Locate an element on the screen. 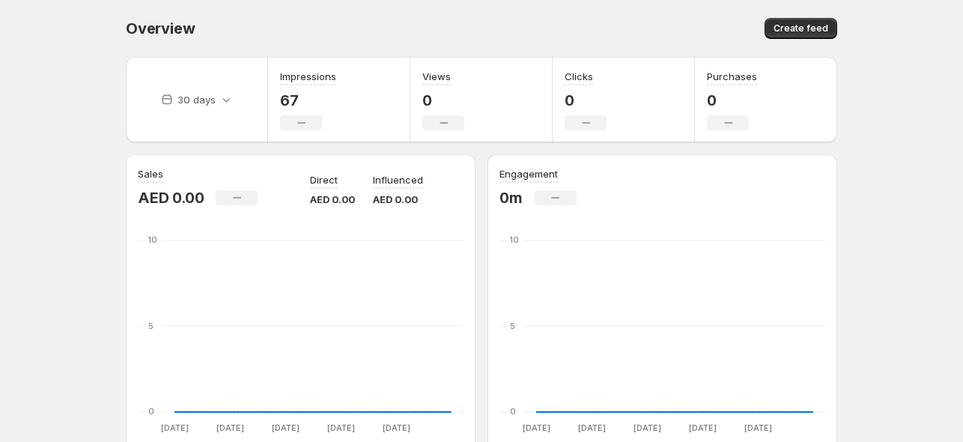  button: Create feed is located at coordinates (800, 28).